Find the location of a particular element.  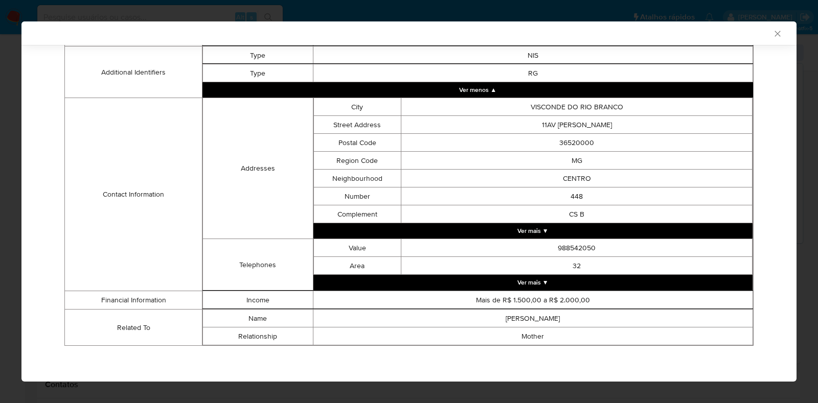

td: CS B is located at coordinates (576, 214).